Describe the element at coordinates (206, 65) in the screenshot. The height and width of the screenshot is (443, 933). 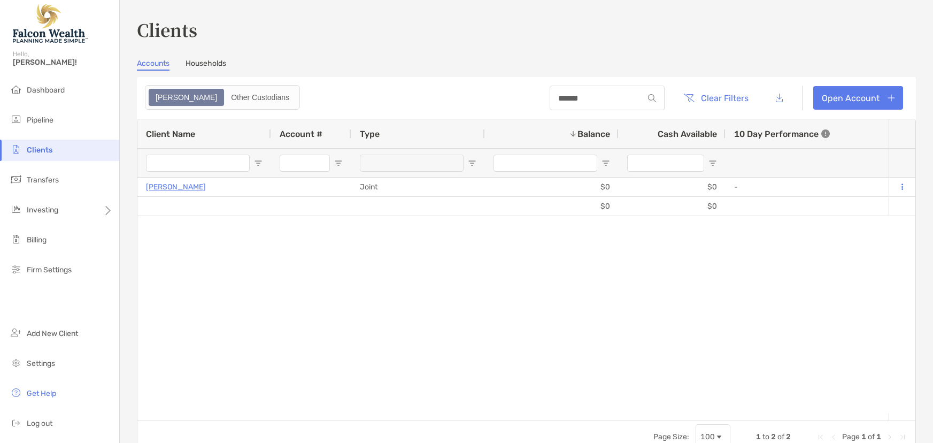
I see `a: Households` at that location.